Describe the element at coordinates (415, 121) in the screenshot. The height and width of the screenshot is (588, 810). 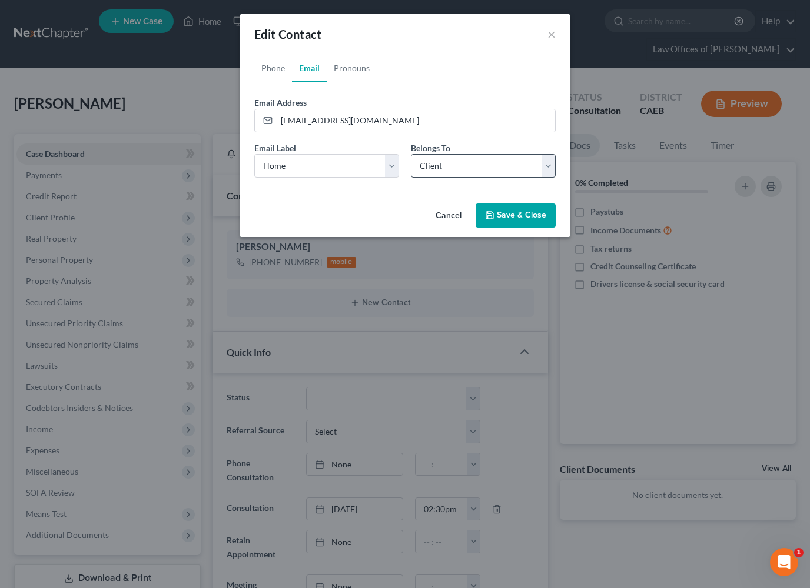
I see `input: Email Address` at that location.